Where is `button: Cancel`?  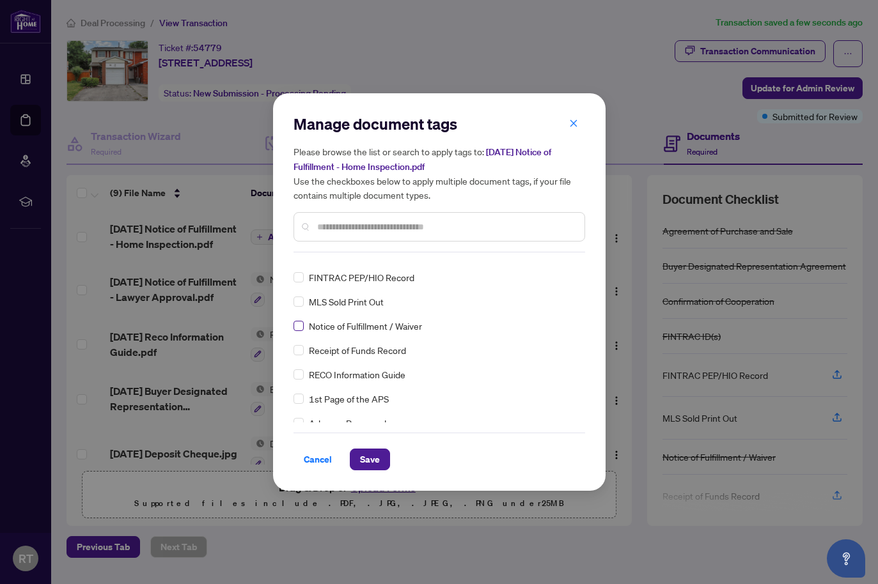 button: Cancel is located at coordinates (318, 460).